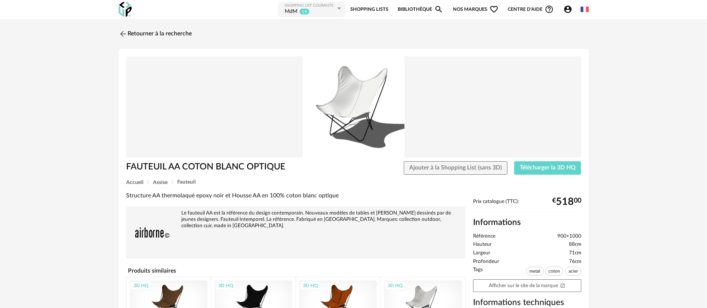  Describe the element at coordinates (296, 220) in the screenshot. I see `div: Le fauteuil AA est la référence du design contemporain. Nouveaux modèles de tables et [PERSON_NAM...` at that location.